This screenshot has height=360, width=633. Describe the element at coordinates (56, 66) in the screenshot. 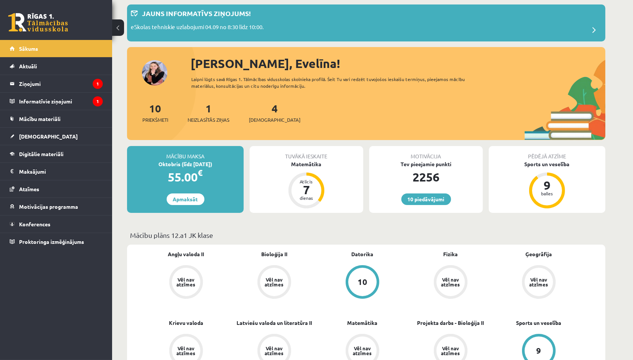

I see `a: Aktuāli` at that location.